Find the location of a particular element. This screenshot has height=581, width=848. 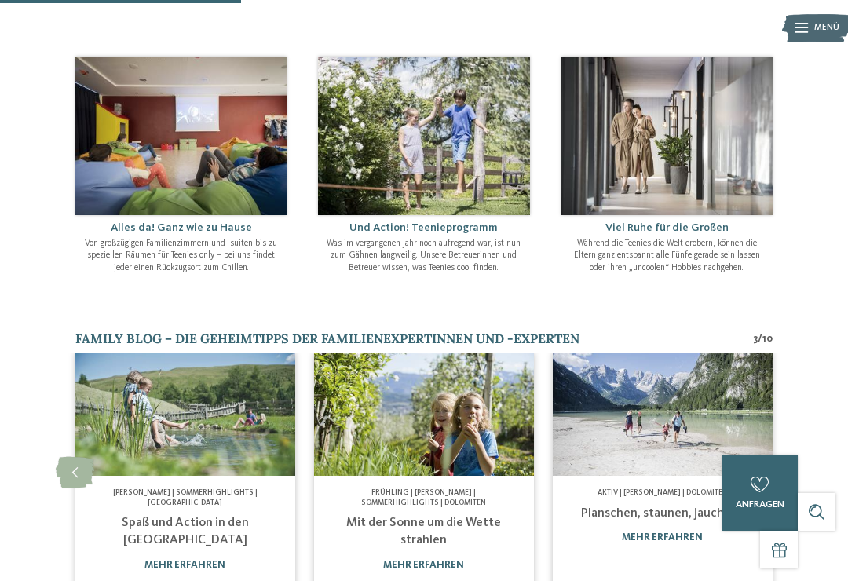

p: Während die Teenies die Welt erobern, können die Eltern ganz entspannt alle Fünfe gerade sein las... is located at coordinates (666, 256).